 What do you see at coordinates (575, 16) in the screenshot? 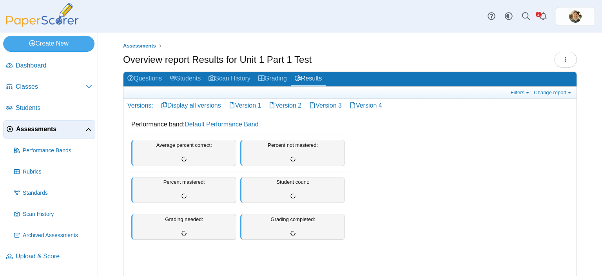
I see `a: ps.sHInGLeV98SUTXet` at bounding box center [575, 16].